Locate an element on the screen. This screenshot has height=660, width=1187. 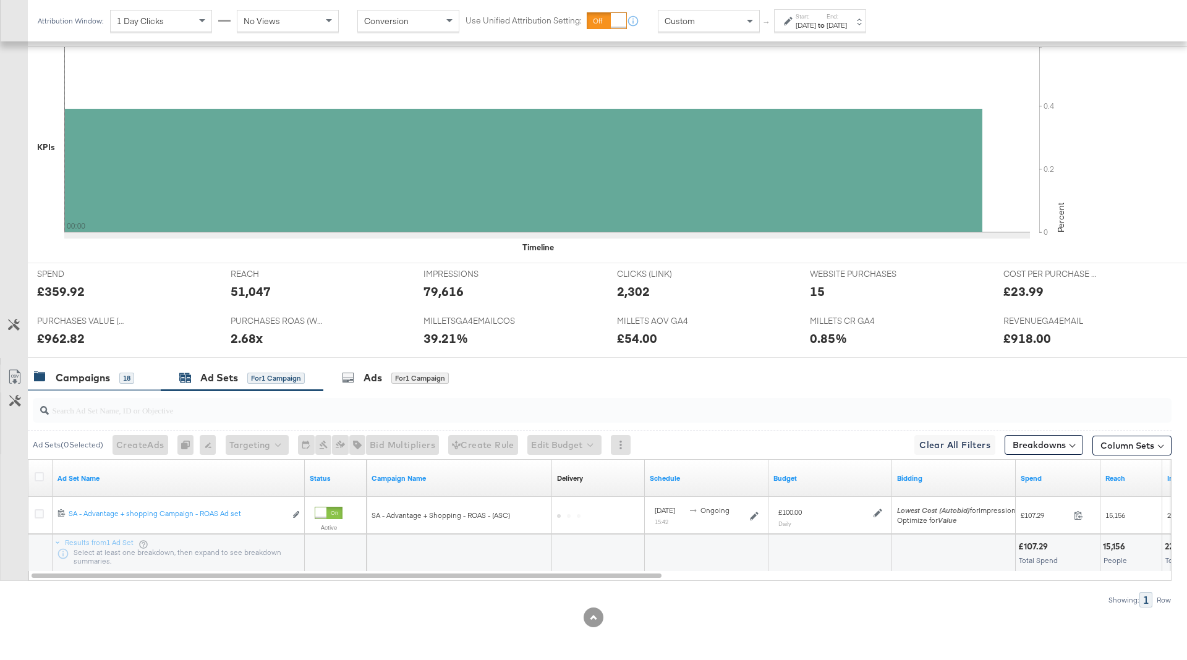
label: Use Unified Attribution Setting: is located at coordinates (524, 20).